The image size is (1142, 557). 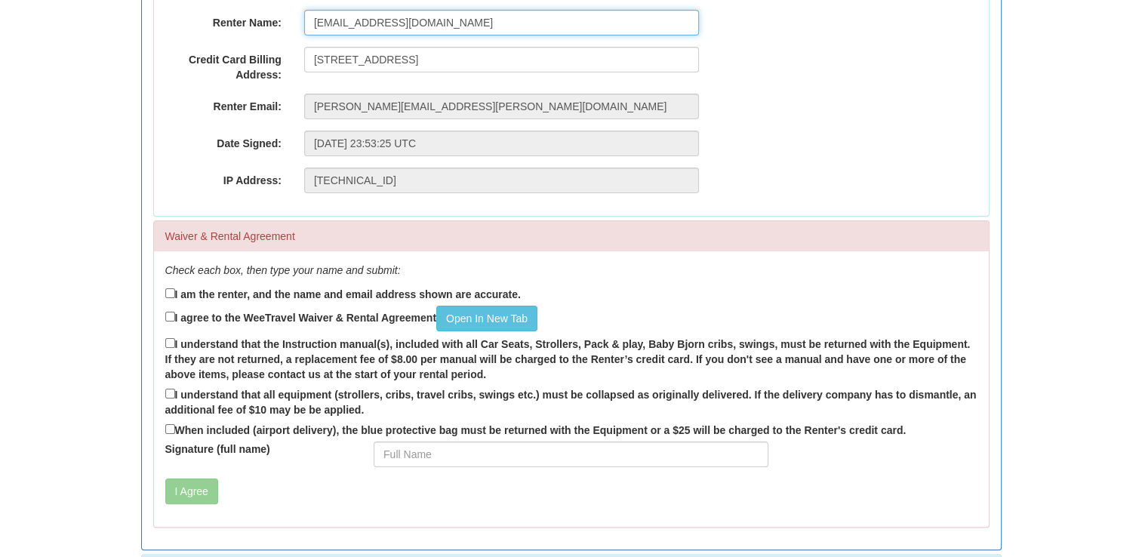 I want to click on label: Credit Card Billing Address:, so click(x=223, y=64).